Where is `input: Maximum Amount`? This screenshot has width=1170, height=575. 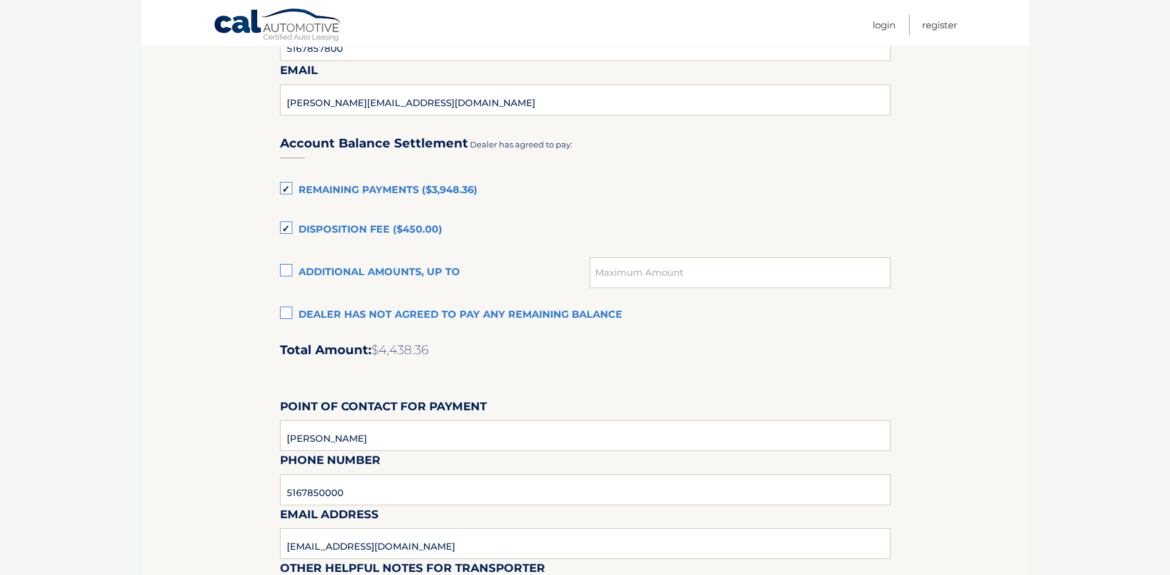 input: Maximum Amount is located at coordinates (739, 272).